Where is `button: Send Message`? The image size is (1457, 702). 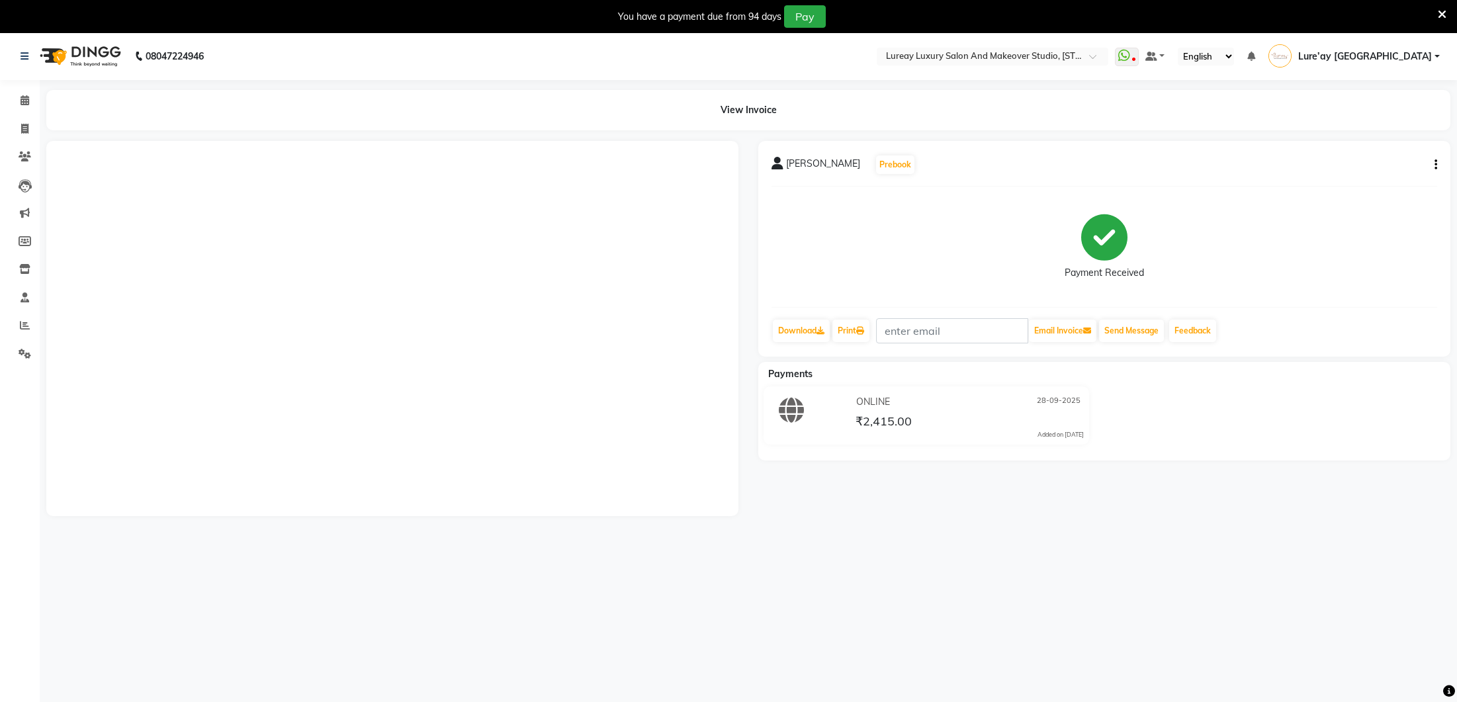 button: Send Message is located at coordinates (1132, 331).